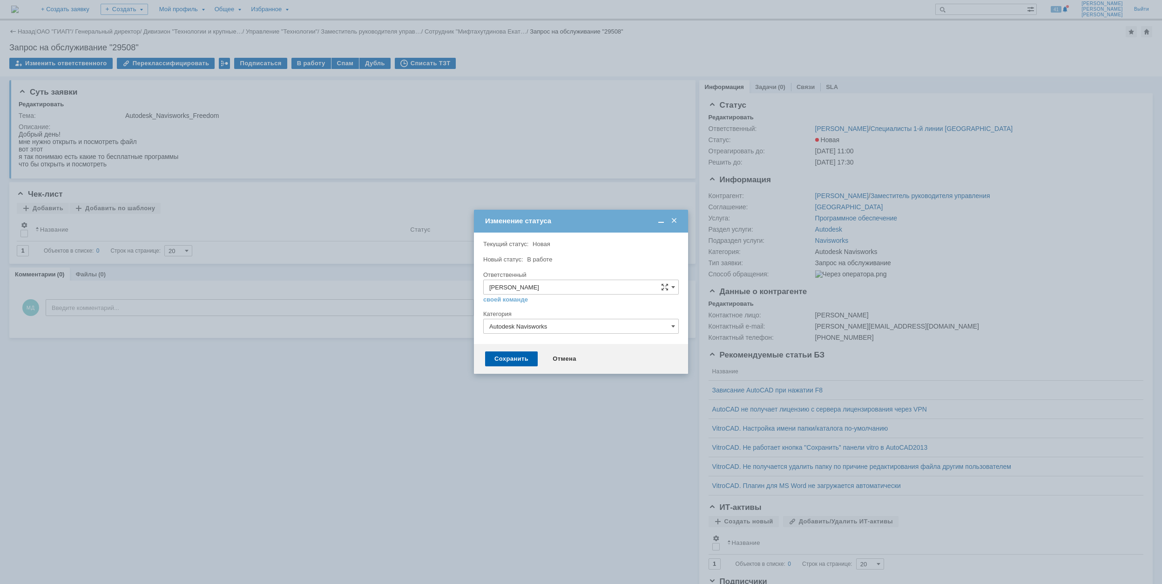 The width and height of the screenshot is (1162, 584). I want to click on div: Изменение статуса, so click(582, 221).